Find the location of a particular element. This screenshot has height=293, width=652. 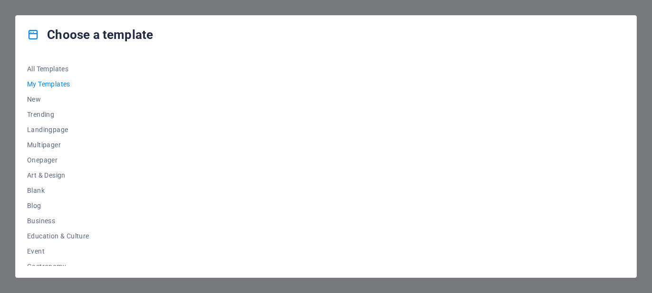

button: Blank is located at coordinates (58, 191).